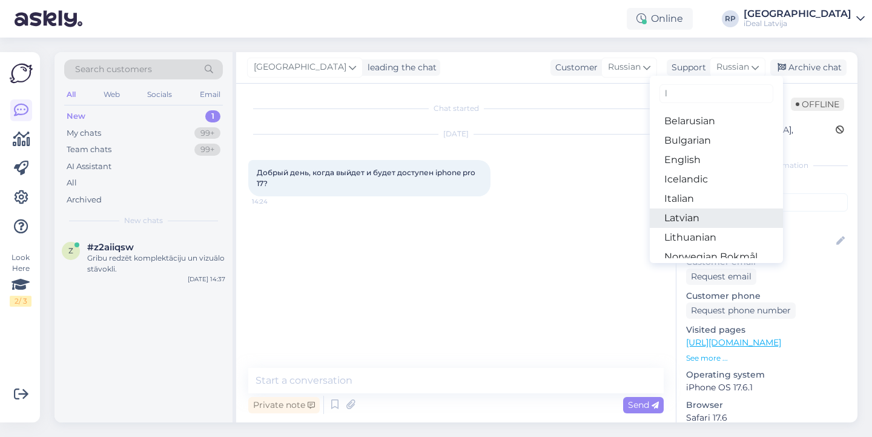 The image size is (872, 437). What do you see at coordinates (767, 374) in the screenshot?
I see `p: Operating system` at bounding box center [767, 374].